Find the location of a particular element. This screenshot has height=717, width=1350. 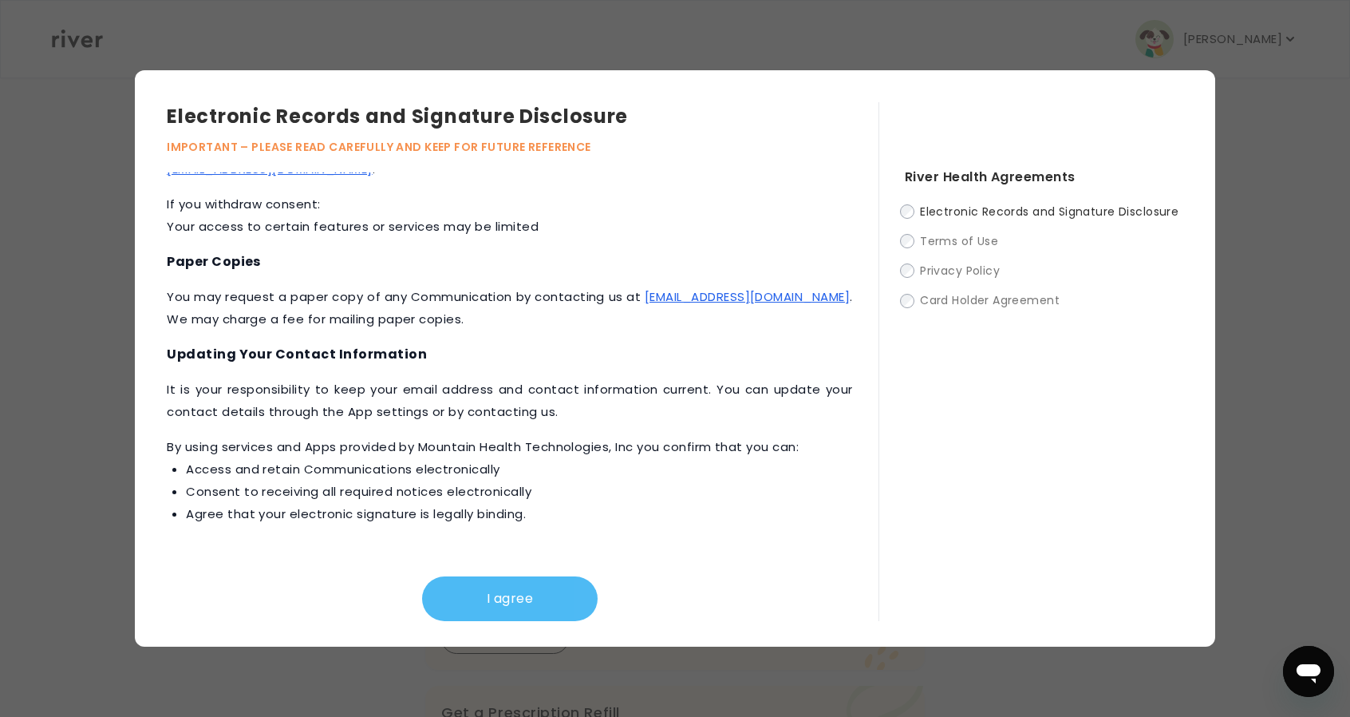

h4: Paper Copies is located at coordinates (510, 262).